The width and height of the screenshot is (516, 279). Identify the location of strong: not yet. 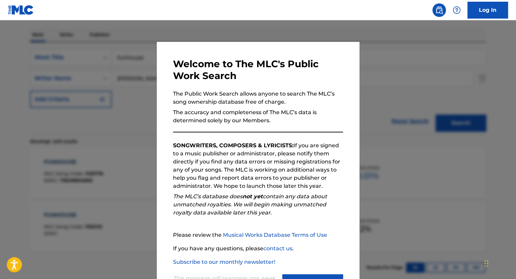
(253, 196).